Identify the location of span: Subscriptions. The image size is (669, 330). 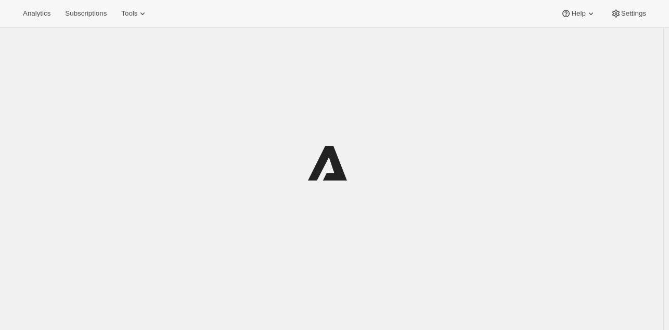
(86, 14).